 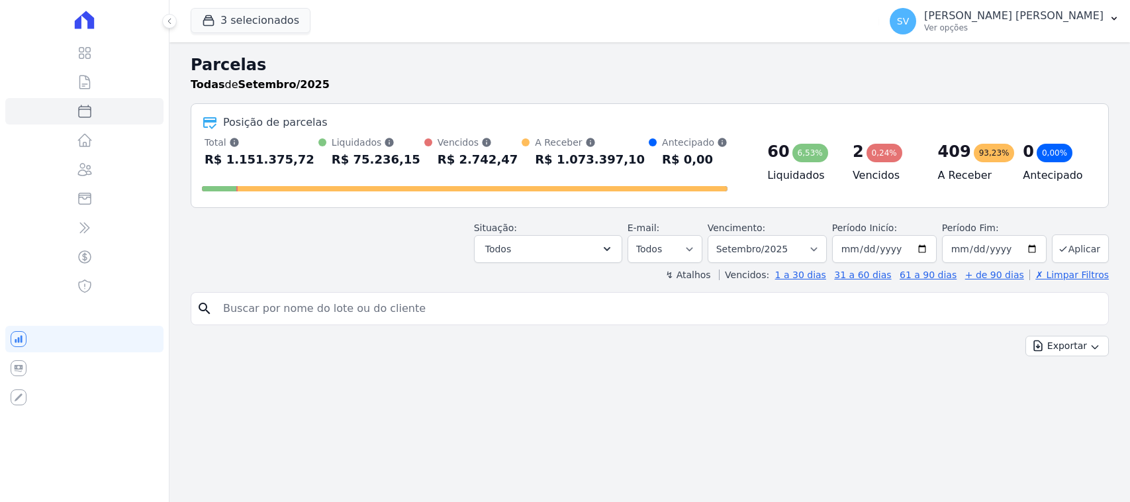 What do you see at coordinates (259, 159) in the screenshot?
I see `div: R$ 1.151.375,72` at bounding box center [259, 159].